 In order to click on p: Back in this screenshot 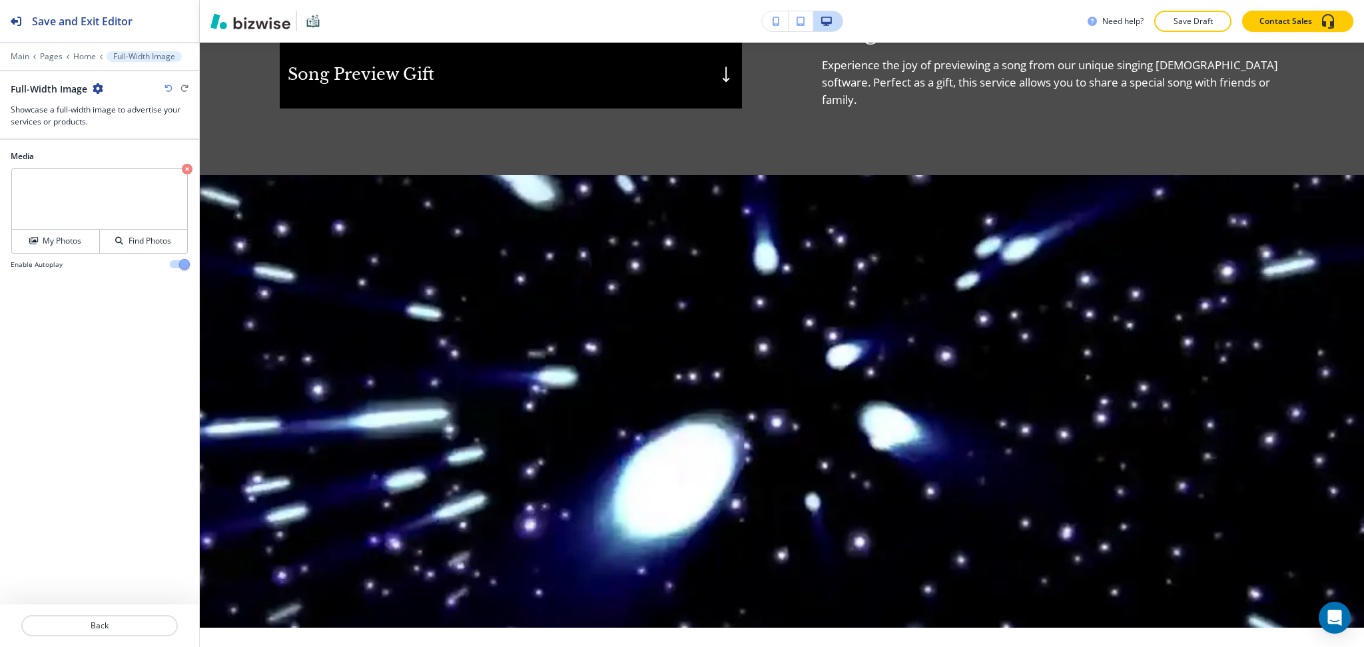, I will do `click(99, 626)`.